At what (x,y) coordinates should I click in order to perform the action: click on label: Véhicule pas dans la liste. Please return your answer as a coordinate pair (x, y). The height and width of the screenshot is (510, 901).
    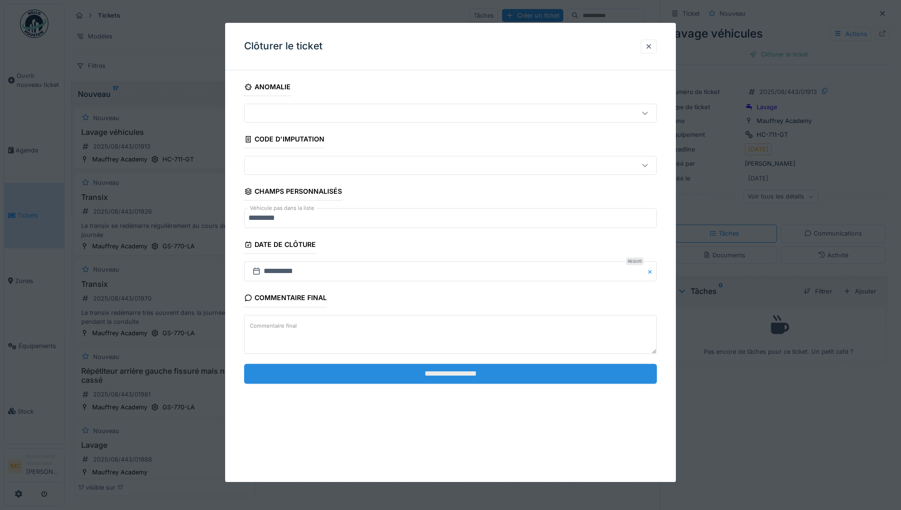
    Looking at the image, I should click on (282, 208).